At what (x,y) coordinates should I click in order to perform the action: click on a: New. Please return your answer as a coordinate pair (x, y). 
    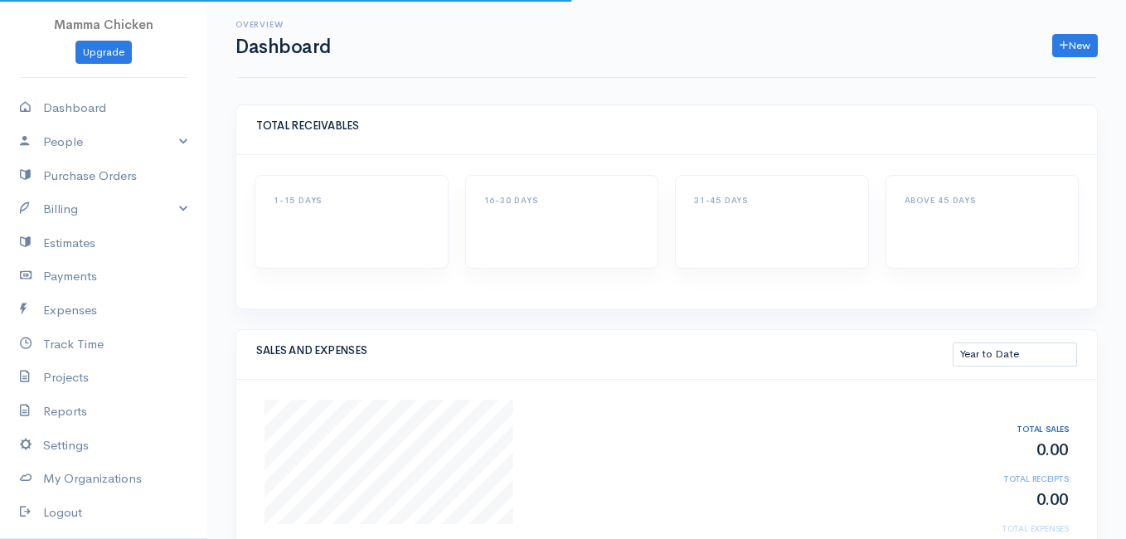
    Looking at the image, I should click on (1075, 46).